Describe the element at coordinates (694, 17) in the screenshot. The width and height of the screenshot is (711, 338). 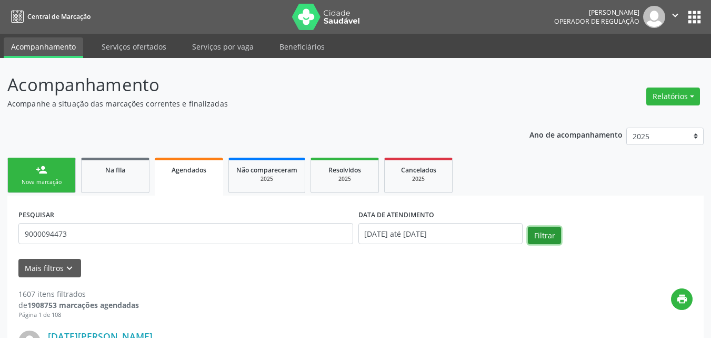
I see `button: apps` at that location.